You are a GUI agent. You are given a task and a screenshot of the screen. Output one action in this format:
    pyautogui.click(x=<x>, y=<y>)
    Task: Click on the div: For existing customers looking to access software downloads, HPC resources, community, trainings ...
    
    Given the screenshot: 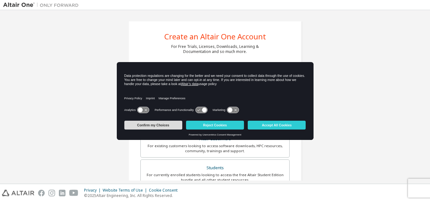 What is the action you would take?
    pyautogui.click(x=215, y=148)
    